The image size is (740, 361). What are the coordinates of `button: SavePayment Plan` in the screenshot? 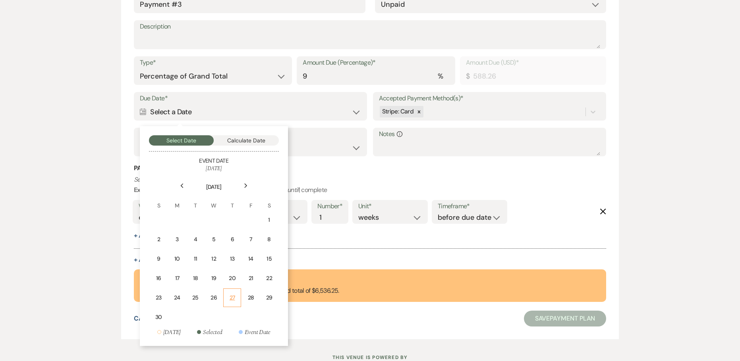 It's located at (565, 319).